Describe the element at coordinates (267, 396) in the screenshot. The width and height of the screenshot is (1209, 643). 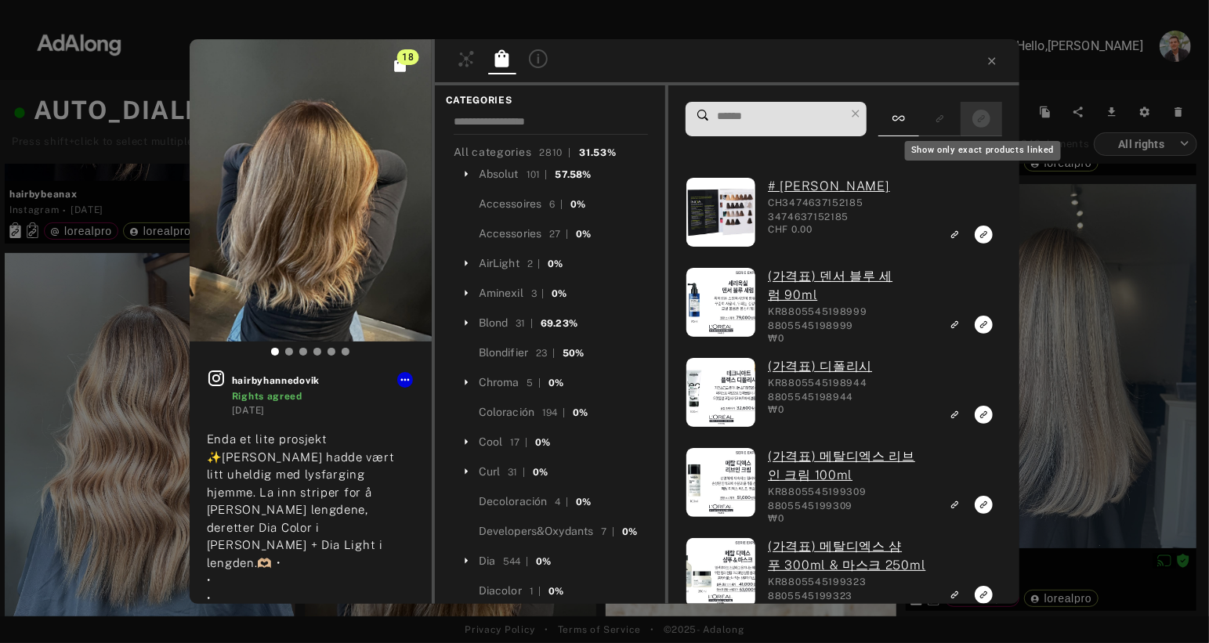
I see `span: Rights agreed` at that location.